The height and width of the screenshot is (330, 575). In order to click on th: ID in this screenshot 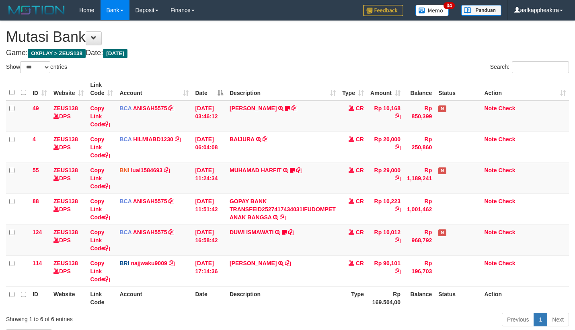, I will do `click(40, 298)`.